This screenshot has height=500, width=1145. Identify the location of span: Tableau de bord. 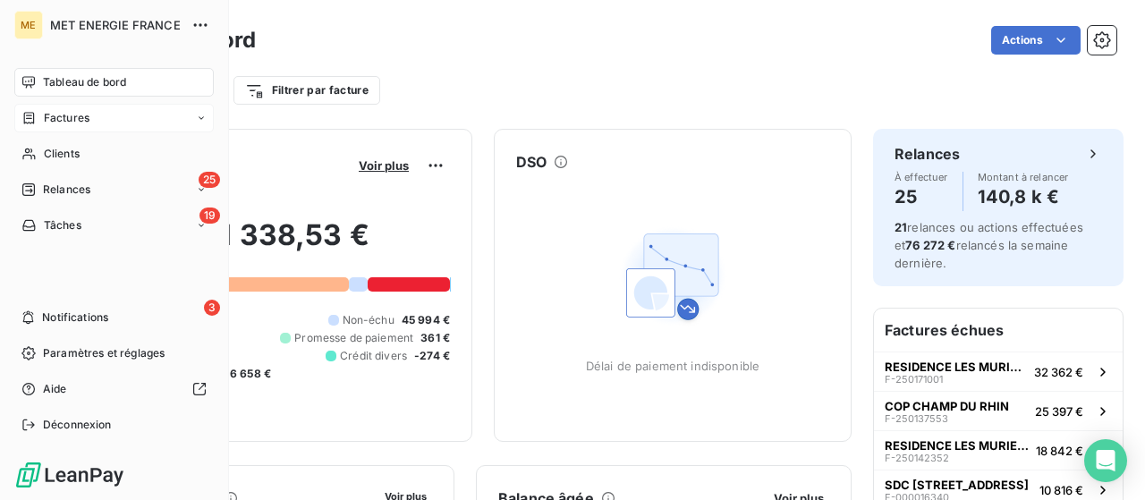
(84, 82).